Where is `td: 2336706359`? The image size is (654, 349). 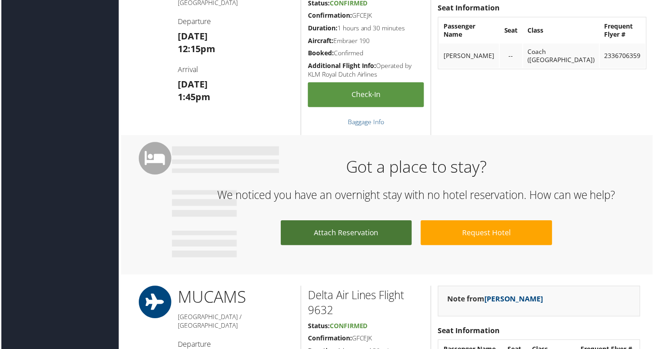 td: 2336706359 is located at coordinates (624, 56).